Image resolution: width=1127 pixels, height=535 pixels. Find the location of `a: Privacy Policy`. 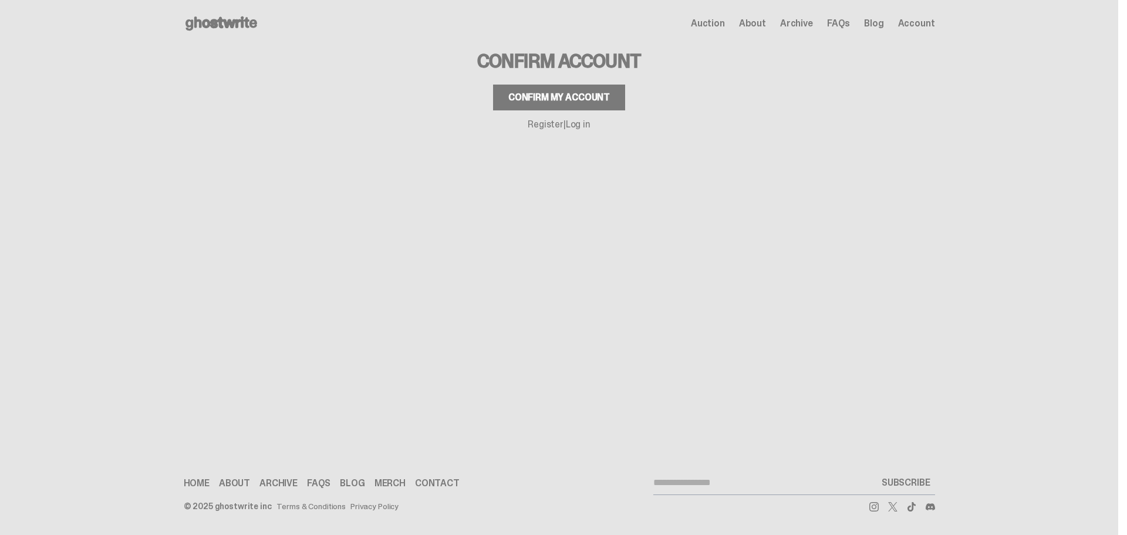

a: Privacy Policy is located at coordinates (374, 506).